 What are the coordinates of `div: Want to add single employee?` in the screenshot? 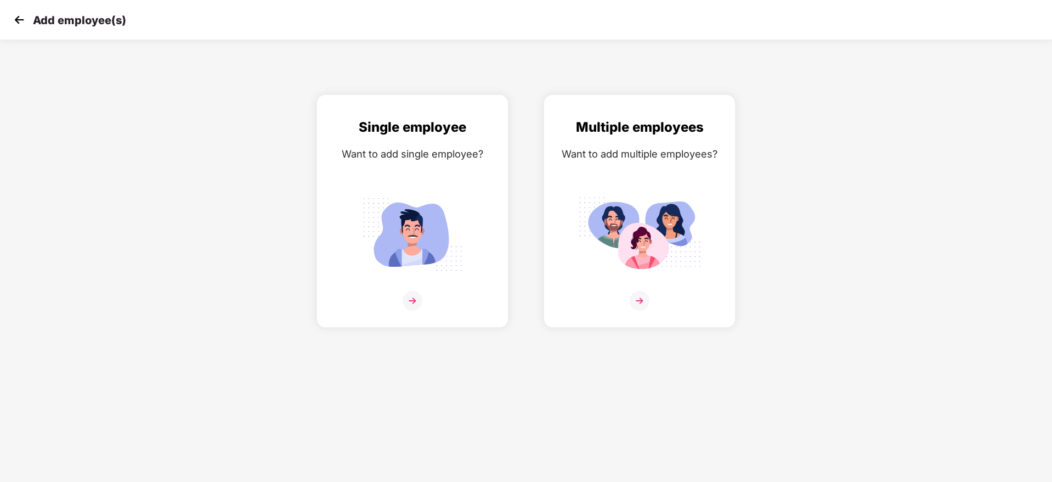 It's located at (412, 154).